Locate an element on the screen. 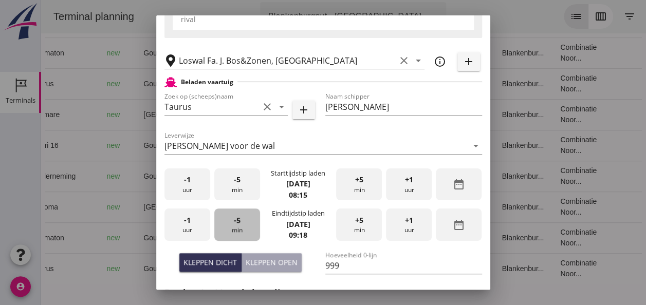 Image resolution: width=646 pixels, height=305 pixels. div: Eindtijdstip laden is located at coordinates (298, 213).